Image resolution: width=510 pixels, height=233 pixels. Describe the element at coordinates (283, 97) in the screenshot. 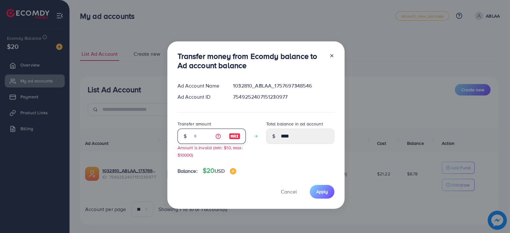

I see `div: 7549252407151230977` at that location.